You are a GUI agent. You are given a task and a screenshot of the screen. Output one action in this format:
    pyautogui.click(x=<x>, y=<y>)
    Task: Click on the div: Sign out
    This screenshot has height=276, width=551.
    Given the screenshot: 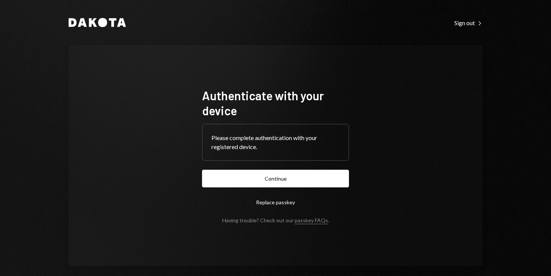 What is the action you would take?
    pyautogui.click(x=468, y=23)
    